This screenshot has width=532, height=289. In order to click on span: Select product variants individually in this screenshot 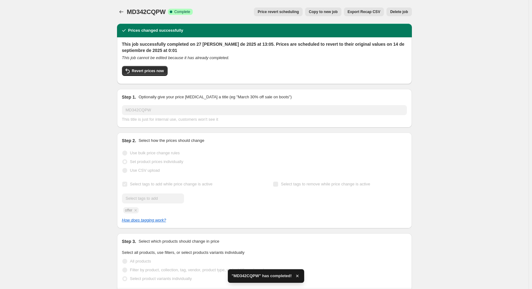, I will do `click(161, 278)`.